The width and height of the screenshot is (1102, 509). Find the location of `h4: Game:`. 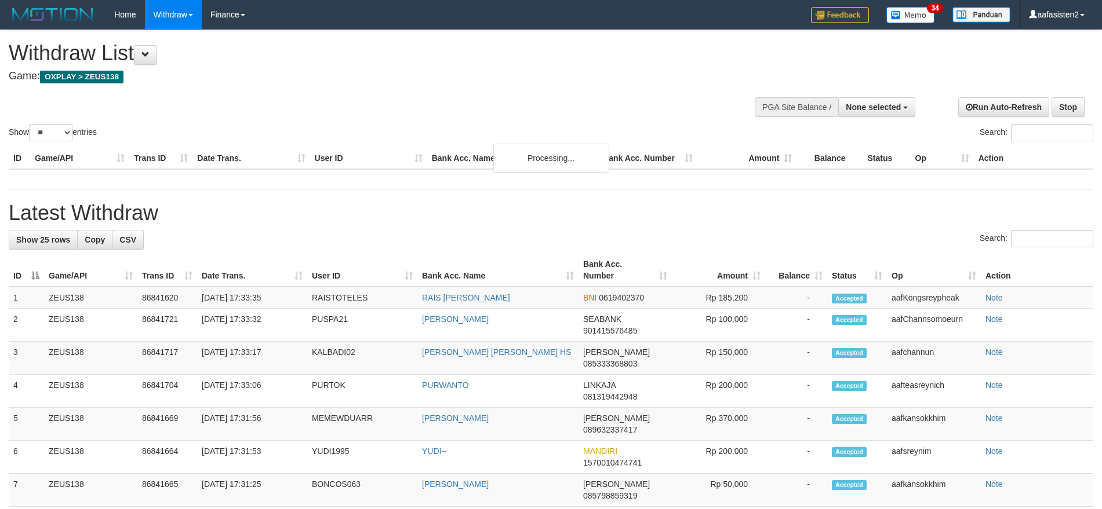

h4: Game: is located at coordinates (366, 77).